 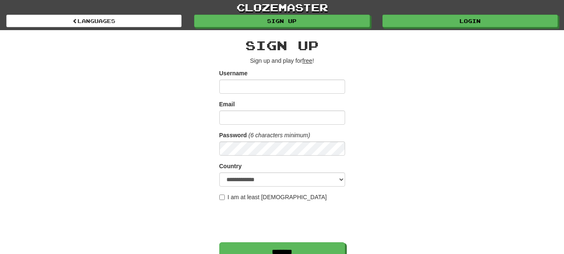 What do you see at coordinates (233, 73) in the screenshot?
I see `label: Username` at bounding box center [233, 73].